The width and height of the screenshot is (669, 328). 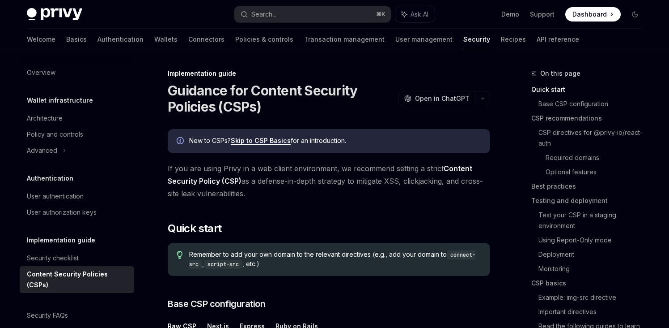 I want to click on svg: Tip, so click(x=180, y=255).